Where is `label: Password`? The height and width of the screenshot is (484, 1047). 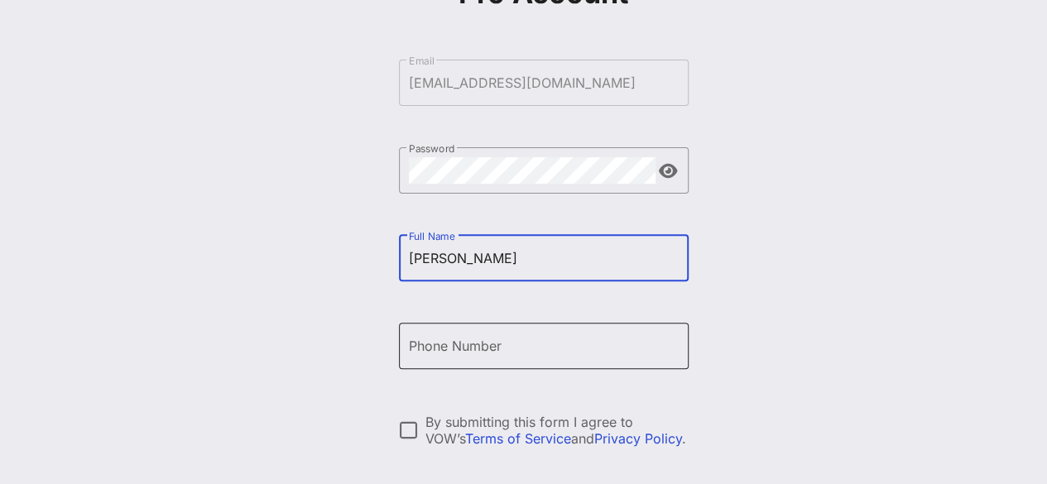
label: Password is located at coordinates (432, 148).